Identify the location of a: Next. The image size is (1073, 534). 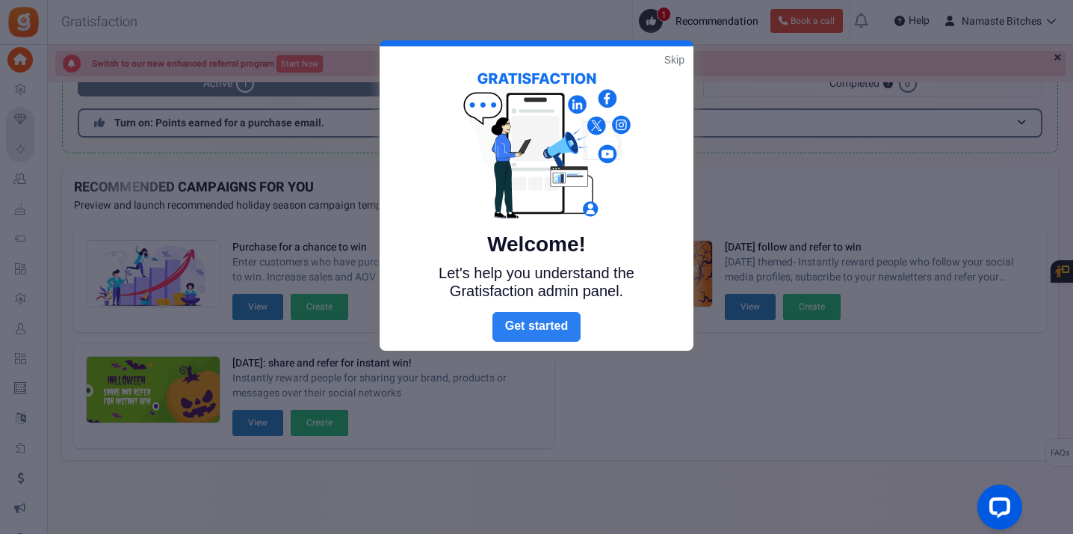
(537, 327).